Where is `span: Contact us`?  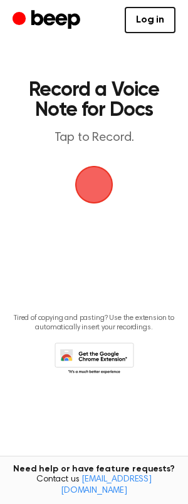
span: Contact us is located at coordinates (94, 485).